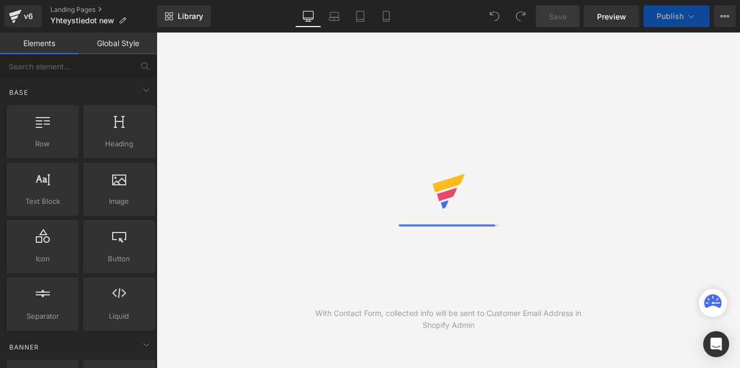 The image size is (740, 368). Describe the element at coordinates (119, 201) in the screenshot. I see `span: Image` at that location.